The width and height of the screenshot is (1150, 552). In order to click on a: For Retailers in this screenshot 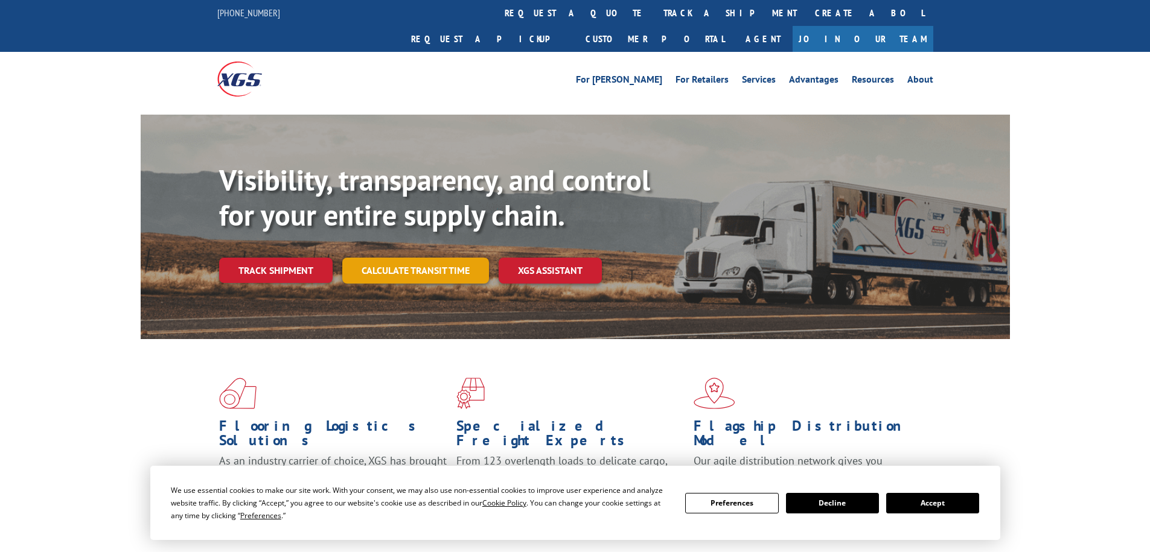, I will do `click(702, 82)`.